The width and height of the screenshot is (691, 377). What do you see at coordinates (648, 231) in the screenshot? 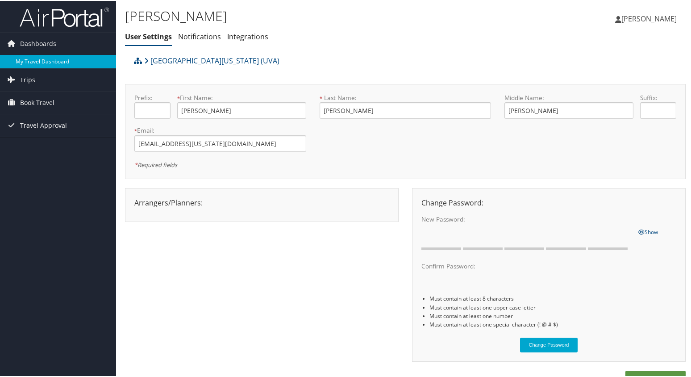
I see `span: Show` at bounding box center [648, 231].